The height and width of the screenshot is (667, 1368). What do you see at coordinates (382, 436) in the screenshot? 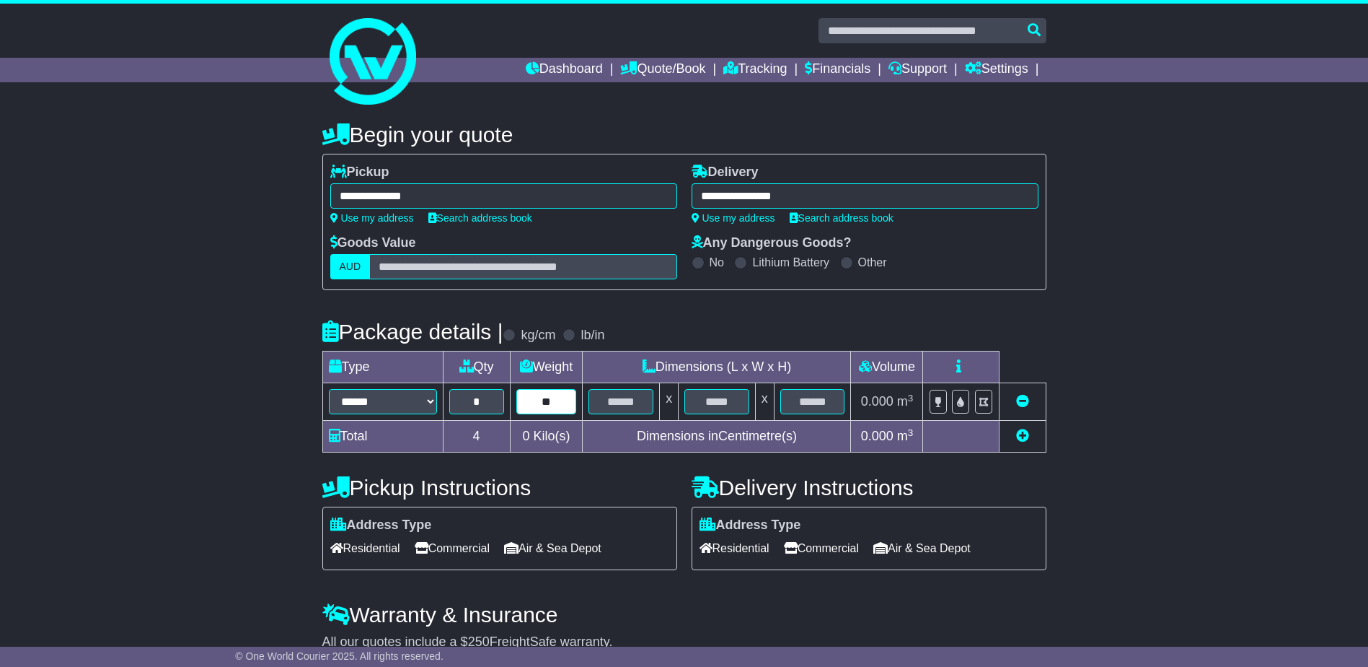
I see `td: Total` at bounding box center [382, 436].